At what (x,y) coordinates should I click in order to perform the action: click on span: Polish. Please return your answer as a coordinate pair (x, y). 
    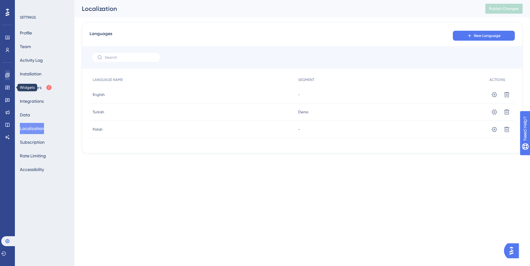
    Looking at the image, I should click on (98, 129).